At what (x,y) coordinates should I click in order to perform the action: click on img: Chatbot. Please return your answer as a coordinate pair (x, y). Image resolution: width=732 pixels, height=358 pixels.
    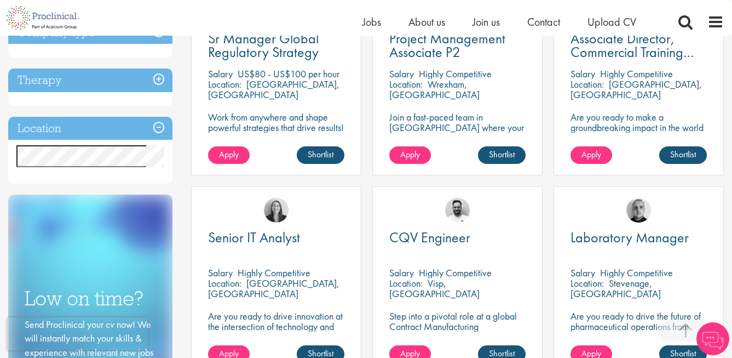
    Looking at the image, I should click on (713, 339).